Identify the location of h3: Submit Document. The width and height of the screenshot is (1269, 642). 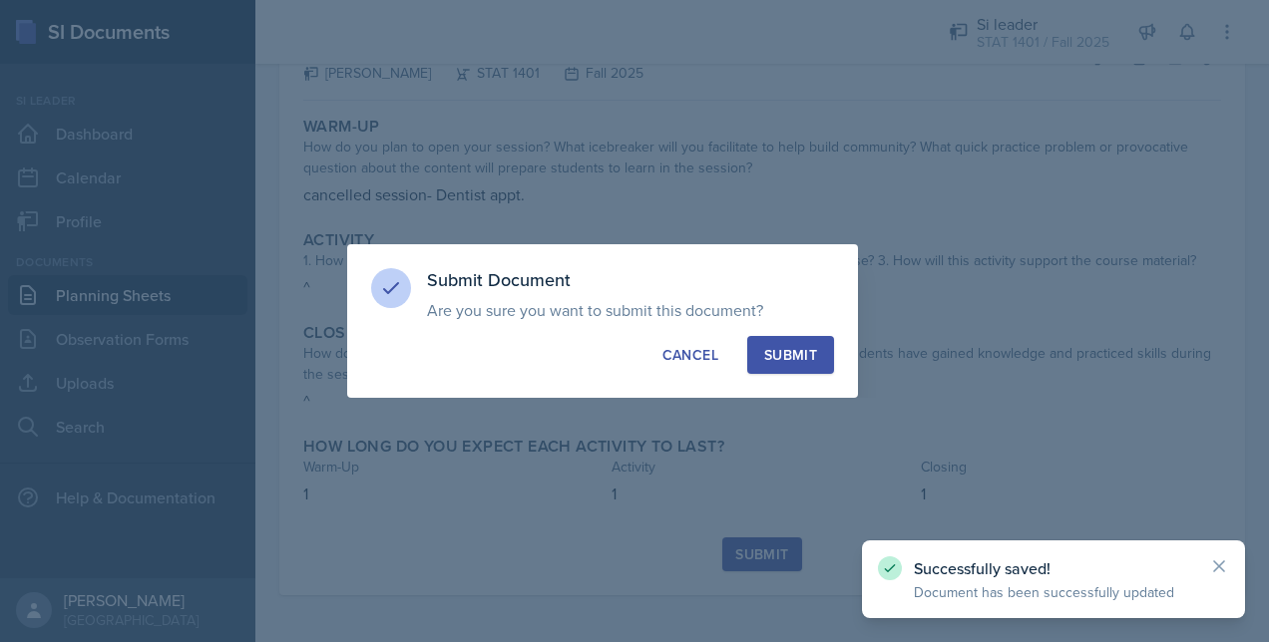
(630, 280).